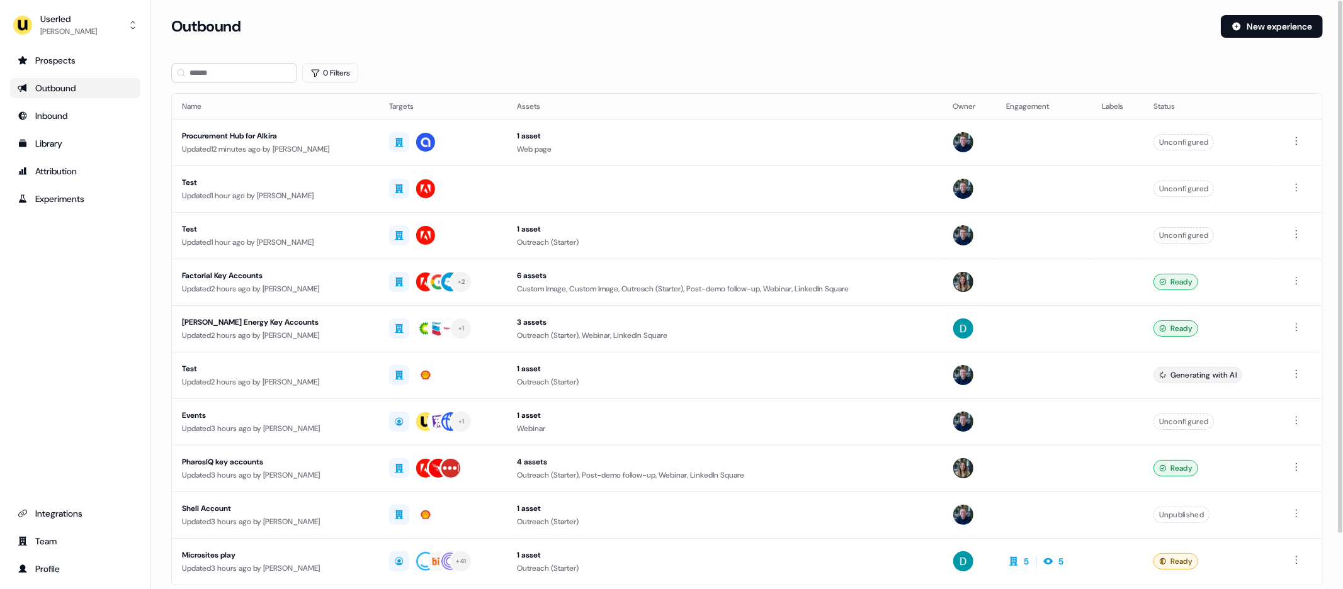  Describe the element at coordinates (1203, 375) in the screenshot. I see `span: Generating with AI` at that location.